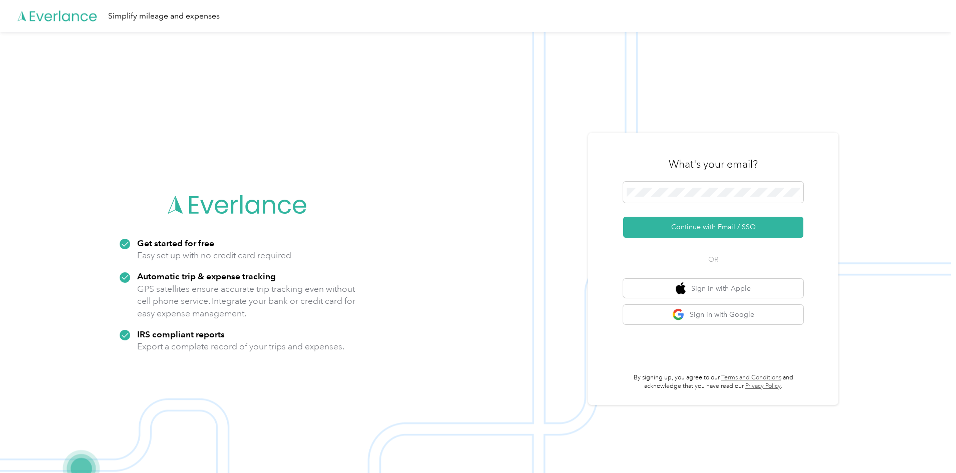 This screenshot has width=956, height=473. What do you see at coordinates (214, 255) in the screenshot?
I see `p: Easy set up with no credit card required` at bounding box center [214, 255].